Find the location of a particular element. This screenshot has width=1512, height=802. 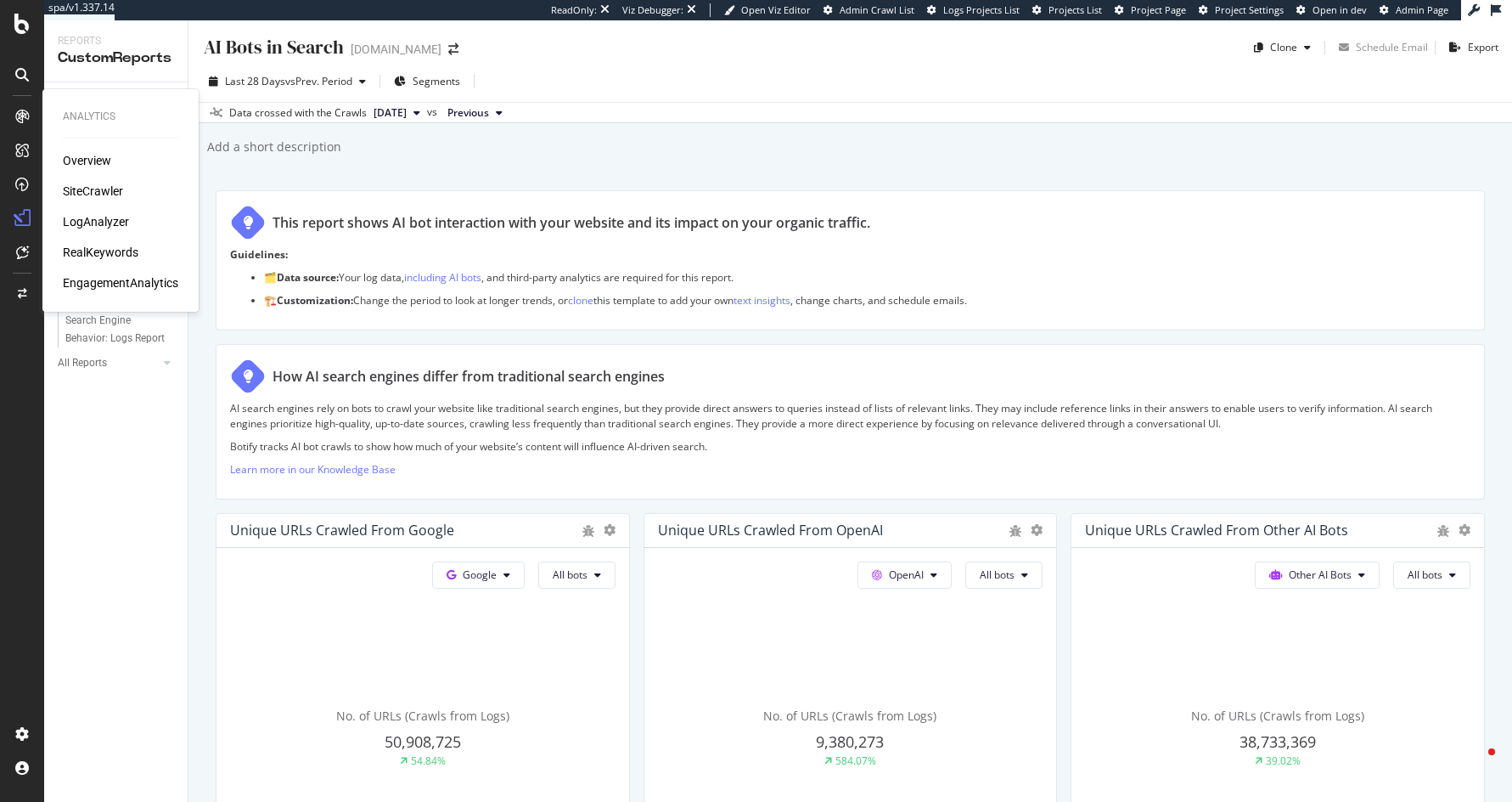

button: Schedule Email is located at coordinates (1380, 48).